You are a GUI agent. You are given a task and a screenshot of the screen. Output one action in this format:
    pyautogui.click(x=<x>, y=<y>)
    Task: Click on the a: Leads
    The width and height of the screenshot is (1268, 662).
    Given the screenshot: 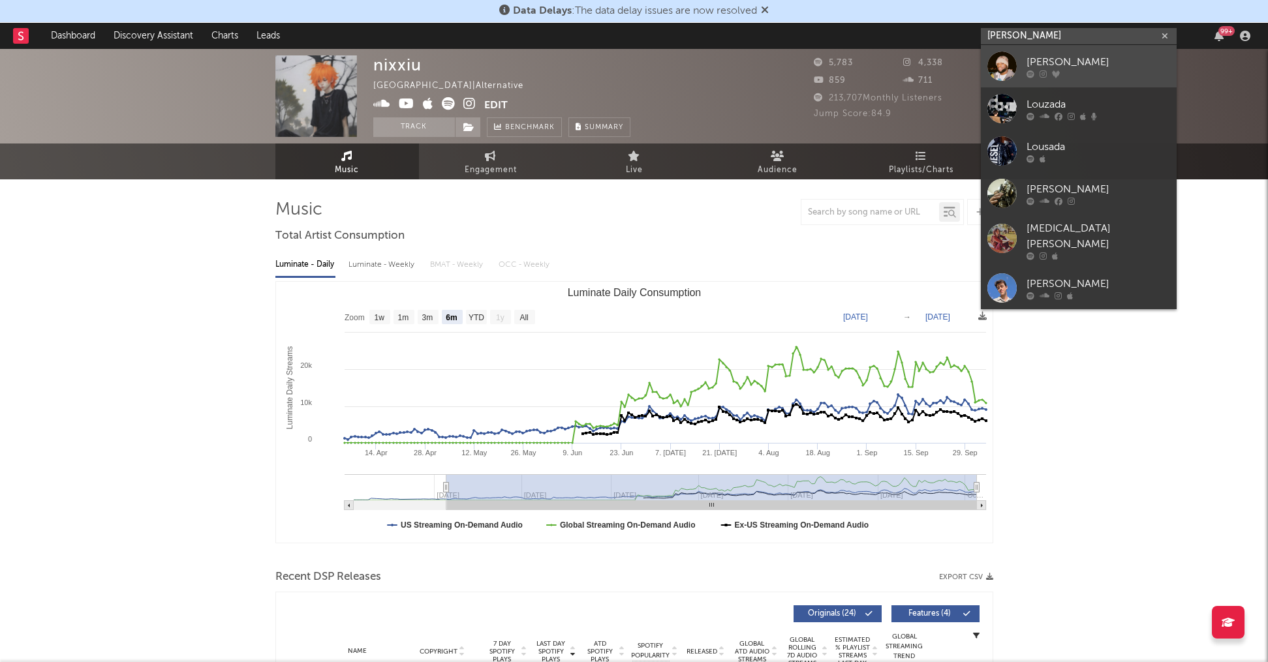 What is the action you would take?
    pyautogui.click(x=268, y=36)
    